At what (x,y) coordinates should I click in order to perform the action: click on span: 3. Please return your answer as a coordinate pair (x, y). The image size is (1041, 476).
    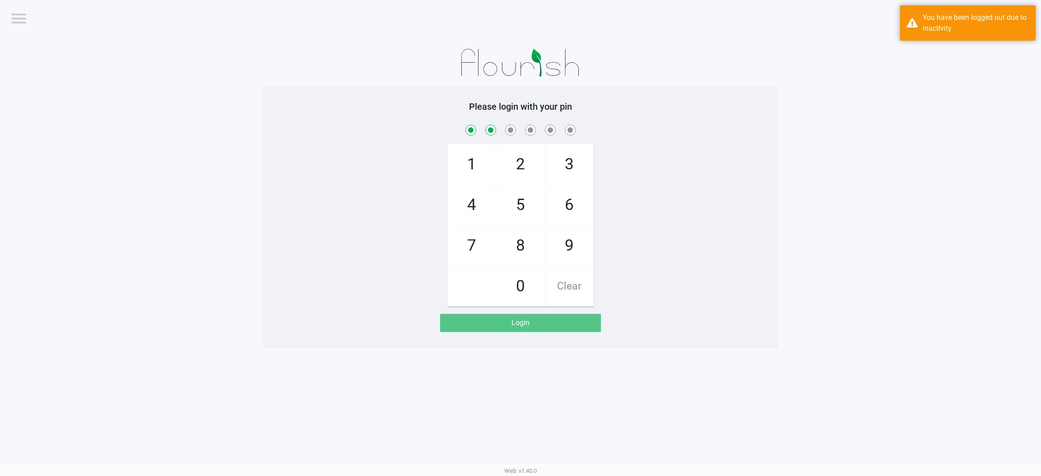
    Looking at the image, I should click on (569, 164).